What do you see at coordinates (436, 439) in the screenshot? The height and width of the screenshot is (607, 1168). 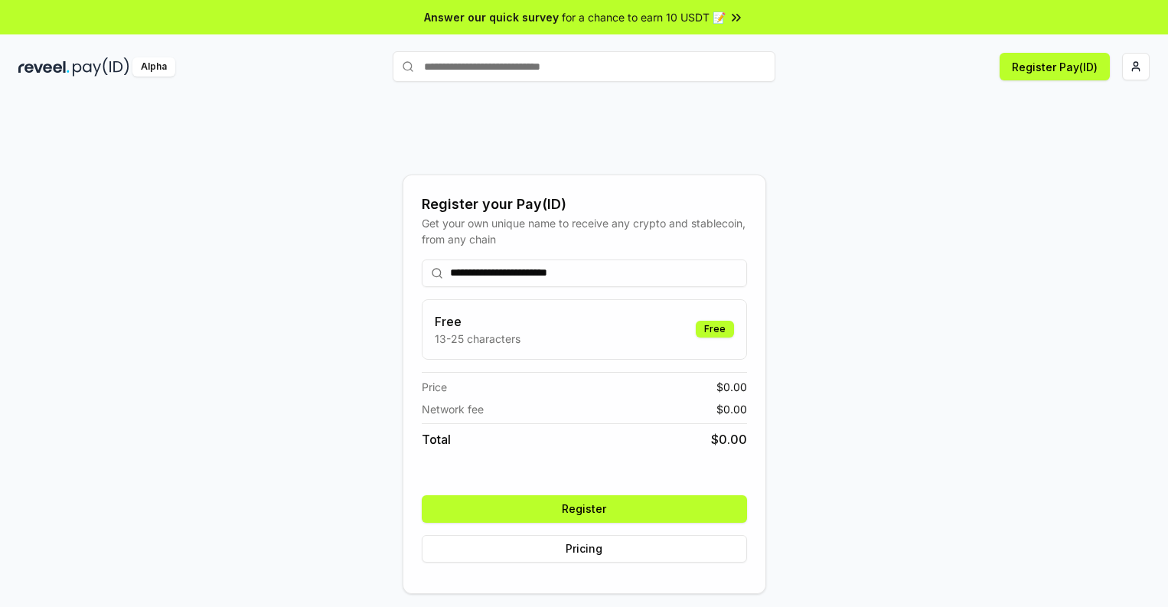 I see `span: Total` at bounding box center [436, 439].